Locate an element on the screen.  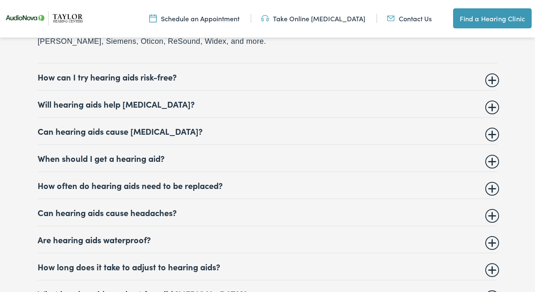
summary: Are hearing aids waterproof? is located at coordinates (267, 240).